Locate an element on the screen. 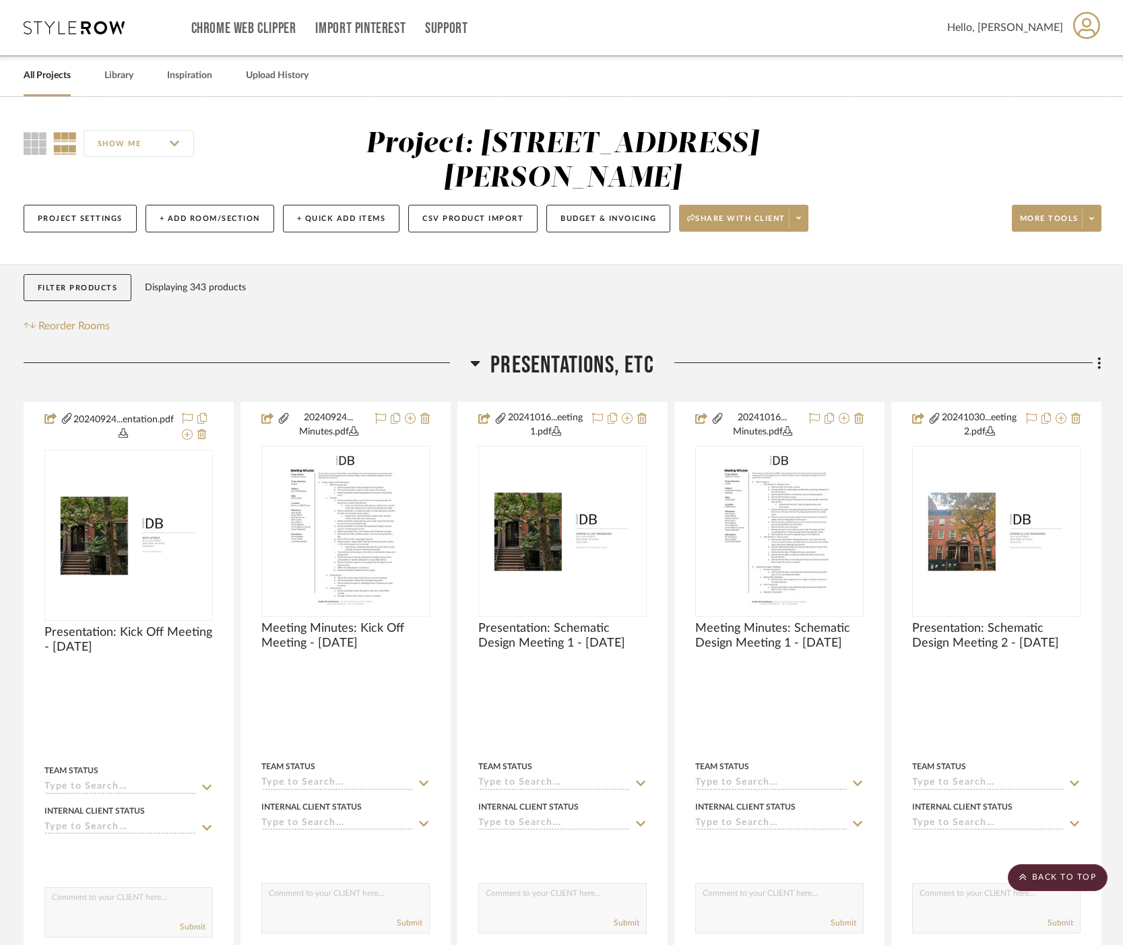 This screenshot has height=945, width=1123. a: Inspiration is located at coordinates (189, 75).